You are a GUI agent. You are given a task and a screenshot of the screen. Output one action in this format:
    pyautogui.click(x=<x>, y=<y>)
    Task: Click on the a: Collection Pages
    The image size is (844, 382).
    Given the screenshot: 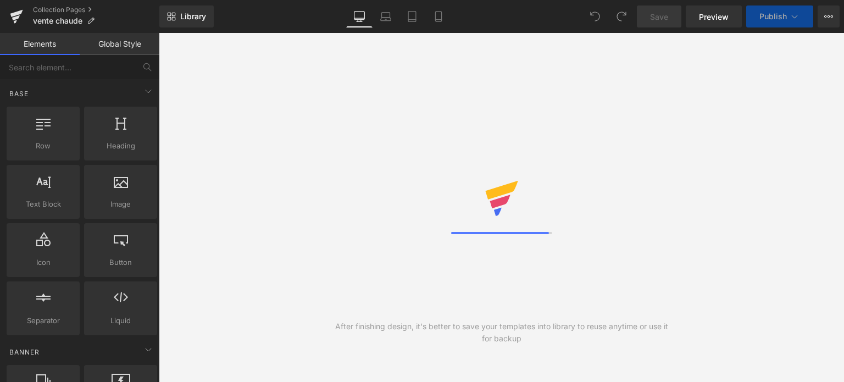 What is the action you would take?
    pyautogui.click(x=96, y=10)
    